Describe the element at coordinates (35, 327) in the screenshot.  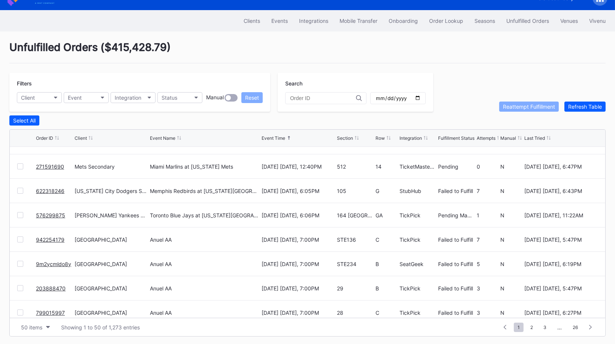
I see `button: 50 items` at that location.